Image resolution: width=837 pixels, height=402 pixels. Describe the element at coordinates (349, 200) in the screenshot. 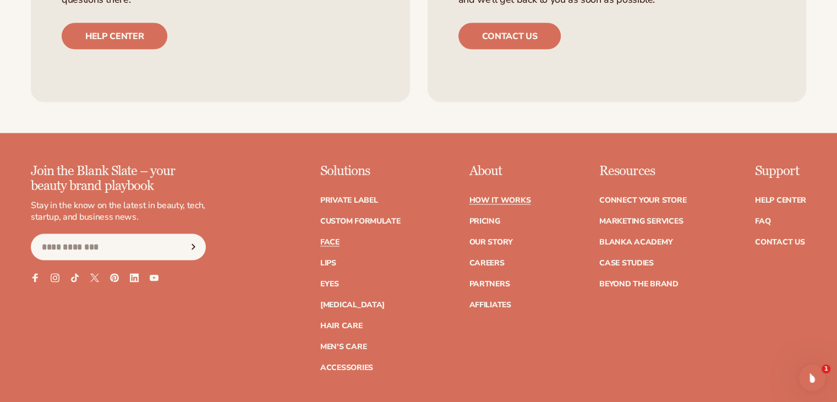

I see `a: Private label` at that location.